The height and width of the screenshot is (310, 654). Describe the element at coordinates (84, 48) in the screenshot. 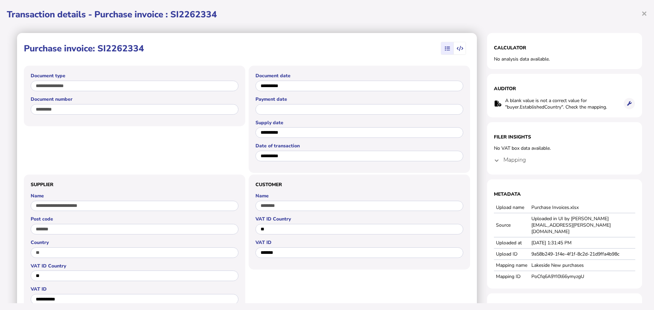

I see `h1: Purchase invoice: SI2262334` at that location.